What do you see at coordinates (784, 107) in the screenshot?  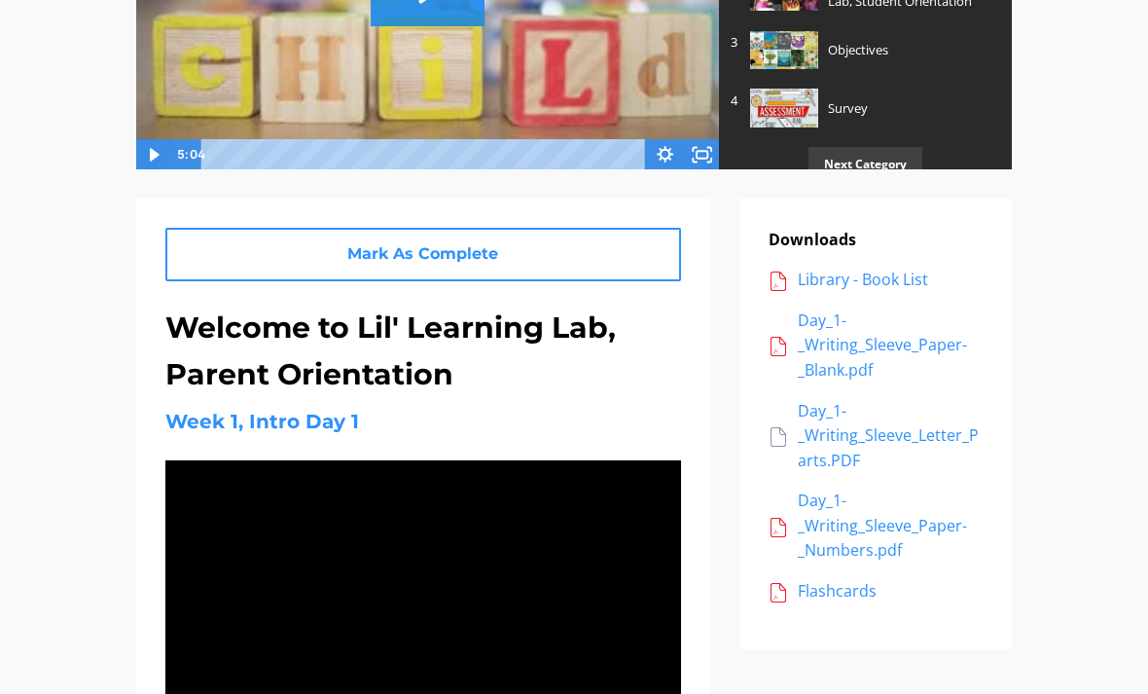 I see `img: C0UpBnzJR5mTpcMpVuXl_Assessing-Across-Modalities.jpg` at bounding box center [784, 107].